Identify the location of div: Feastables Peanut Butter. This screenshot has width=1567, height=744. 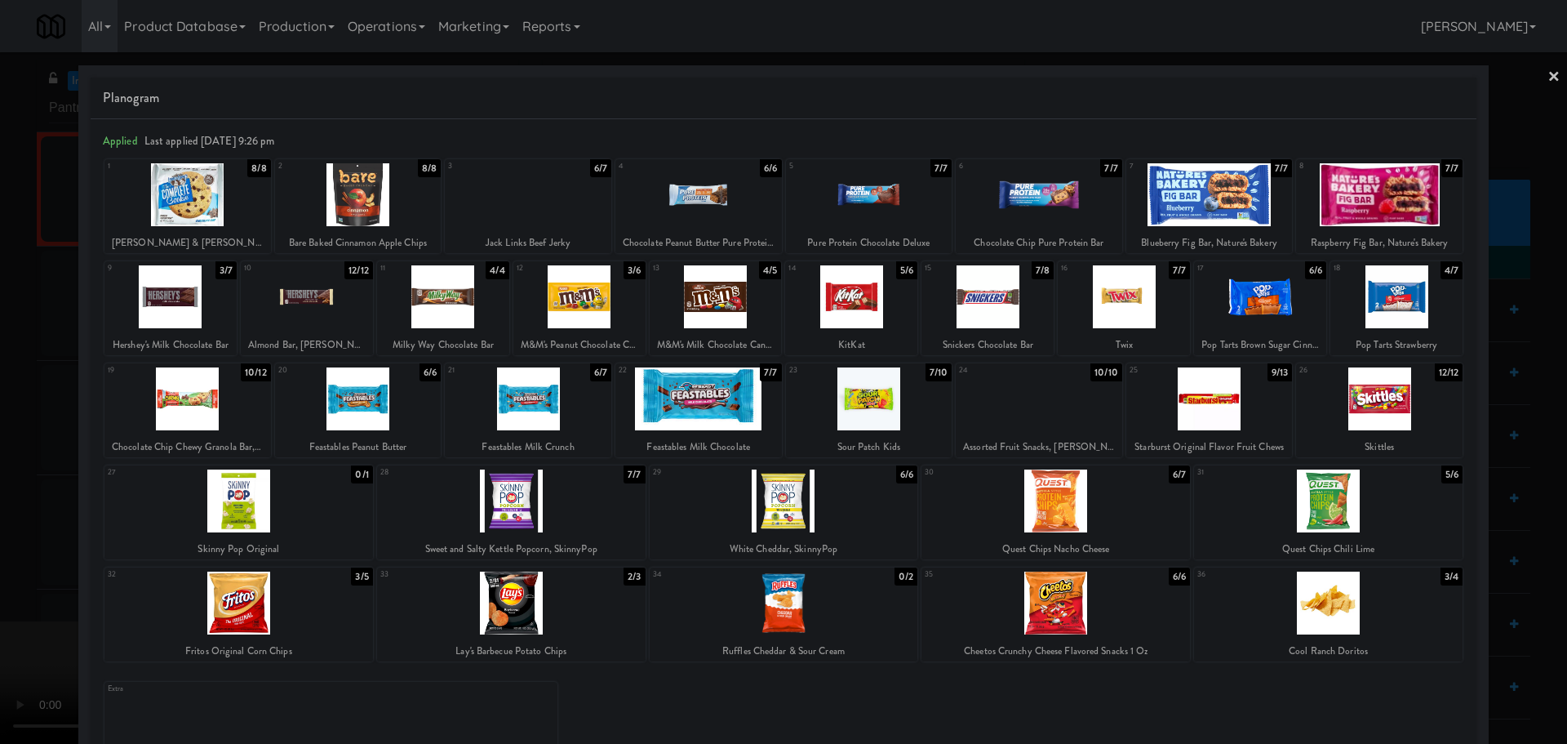
(358, 446).